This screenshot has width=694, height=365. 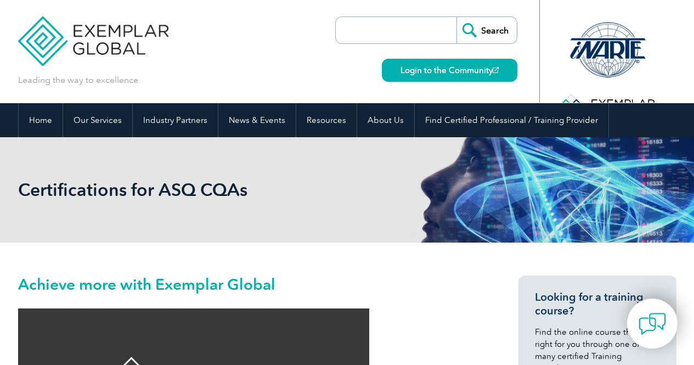 I want to click on a: Home, so click(x=41, y=120).